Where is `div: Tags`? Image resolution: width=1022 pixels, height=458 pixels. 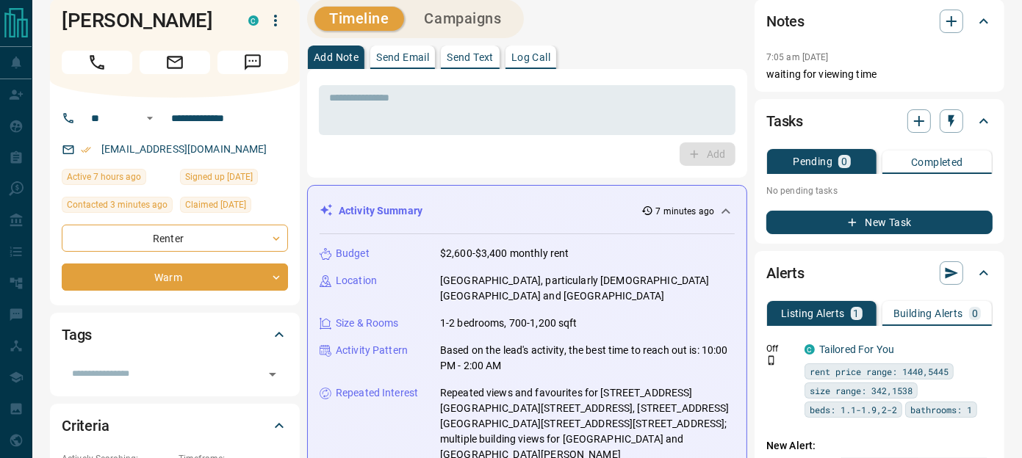 div: Tags is located at coordinates (175, 335).